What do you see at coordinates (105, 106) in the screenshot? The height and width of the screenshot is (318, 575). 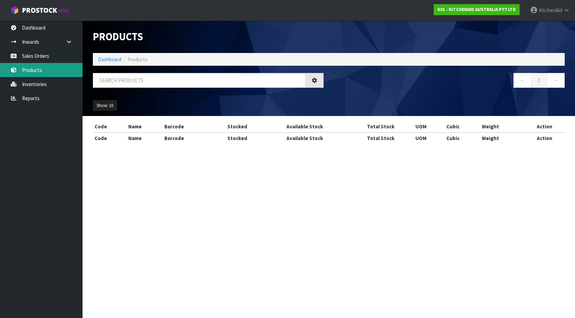 I see `button: Show: 10` at bounding box center [105, 106].